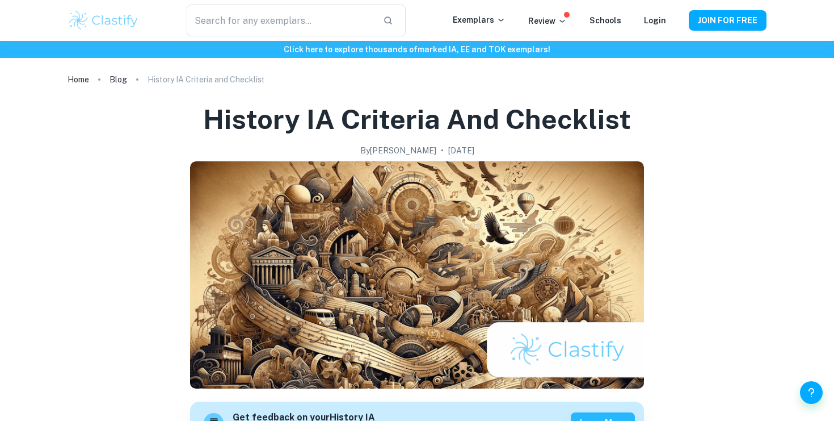 The width and height of the screenshot is (834, 421). Describe the element at coordinates (103, 20) in the screenshot. I see `img: Clastify logo` at that location.